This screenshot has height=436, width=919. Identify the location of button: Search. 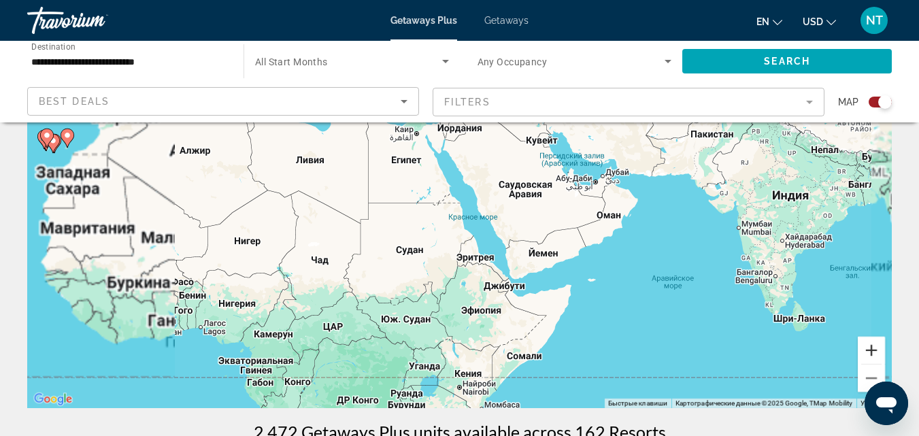
(787, 61).